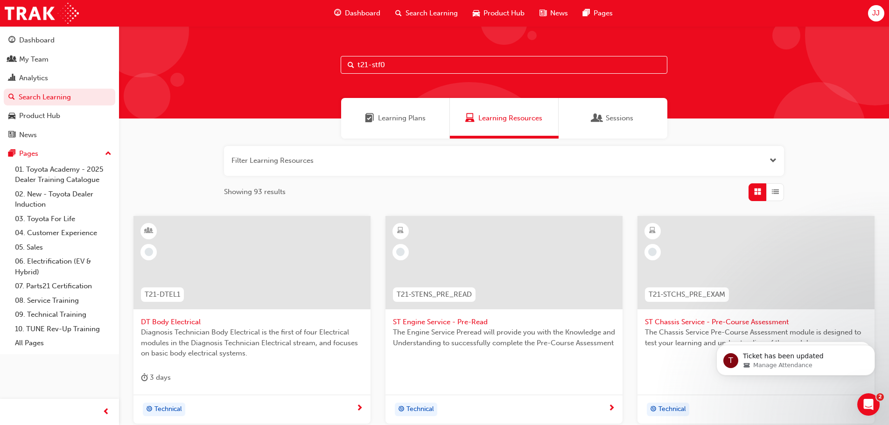 Image resolution: width=889 pixels, height=425 pixels. What do you see at coordinates (63, 329) in the screenshot?
I see `a: 10. TUNE Rev-Up Training` at bounding box center [63, 329].